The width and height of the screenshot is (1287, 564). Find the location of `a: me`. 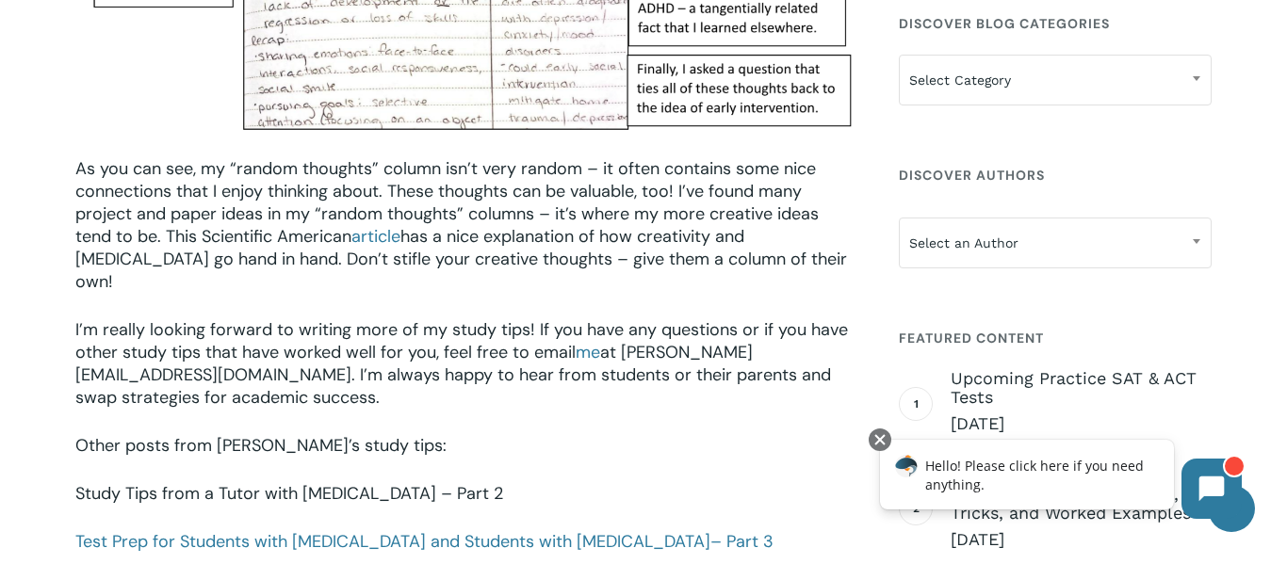

a: me is located at coordinates (588, 352).